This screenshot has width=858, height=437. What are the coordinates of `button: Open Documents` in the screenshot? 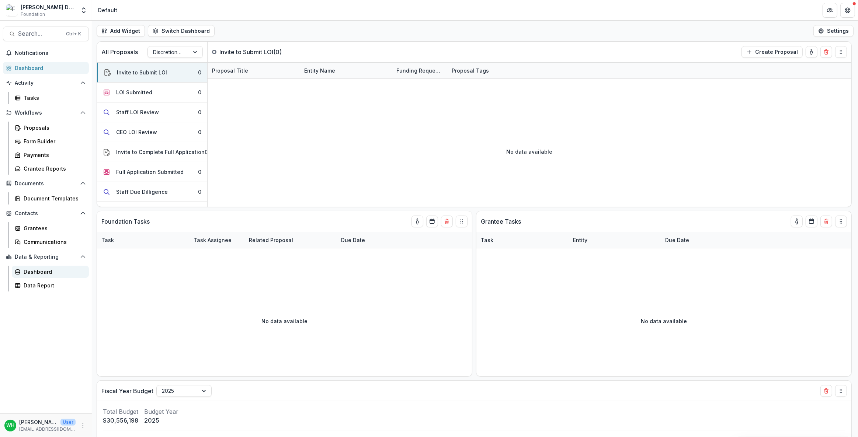 It's located at (46, 184).